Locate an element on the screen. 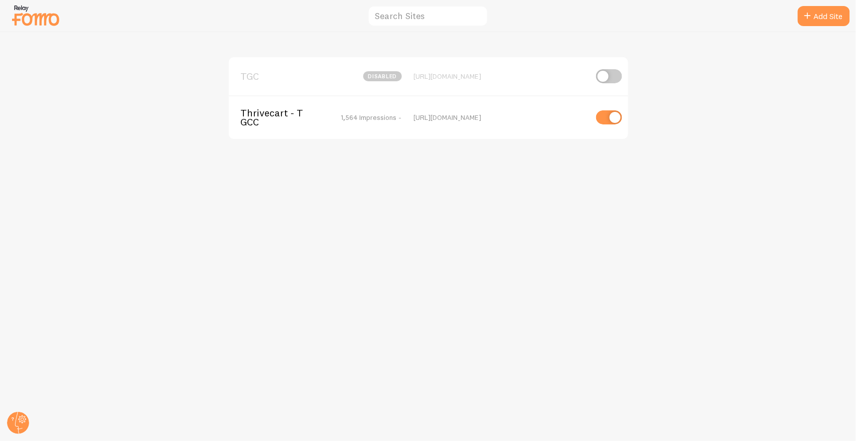  img: fomo-relay-logo-orange.svg is located at coordinates (36, 15).